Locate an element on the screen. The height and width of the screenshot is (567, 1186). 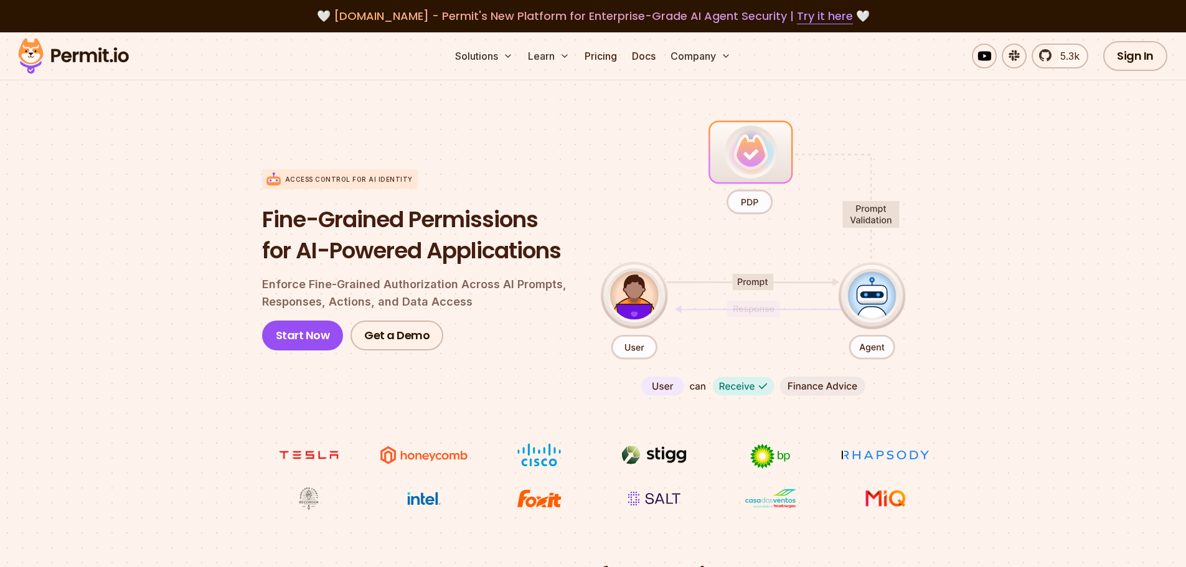
a: Start Now is located at coordinates (303, 336).